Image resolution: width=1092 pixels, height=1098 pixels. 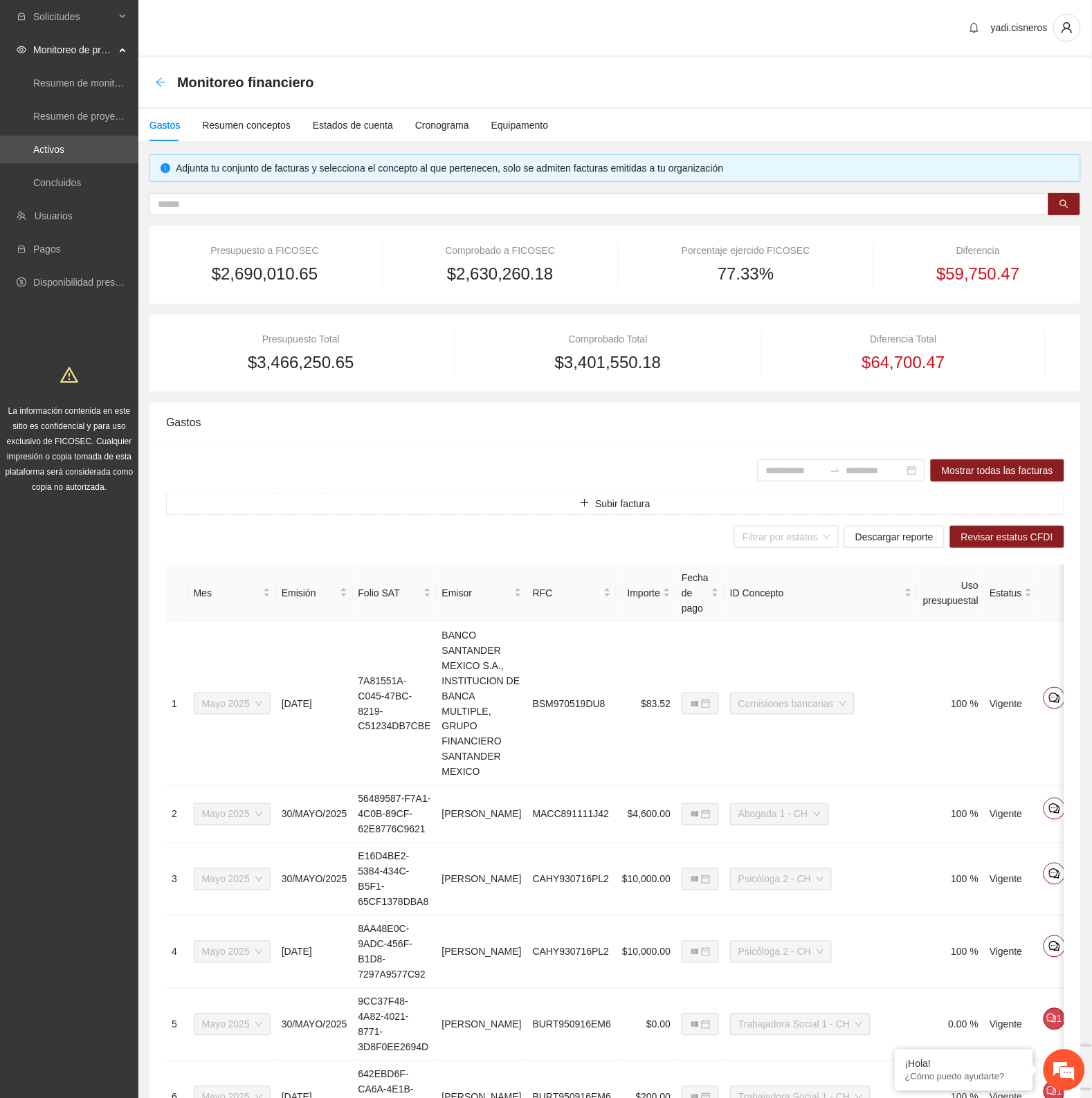 I want to click on td: 8AA48E0C-9ADC-456F-B1D8-7297A9577C92, so click(x=394, y=952).